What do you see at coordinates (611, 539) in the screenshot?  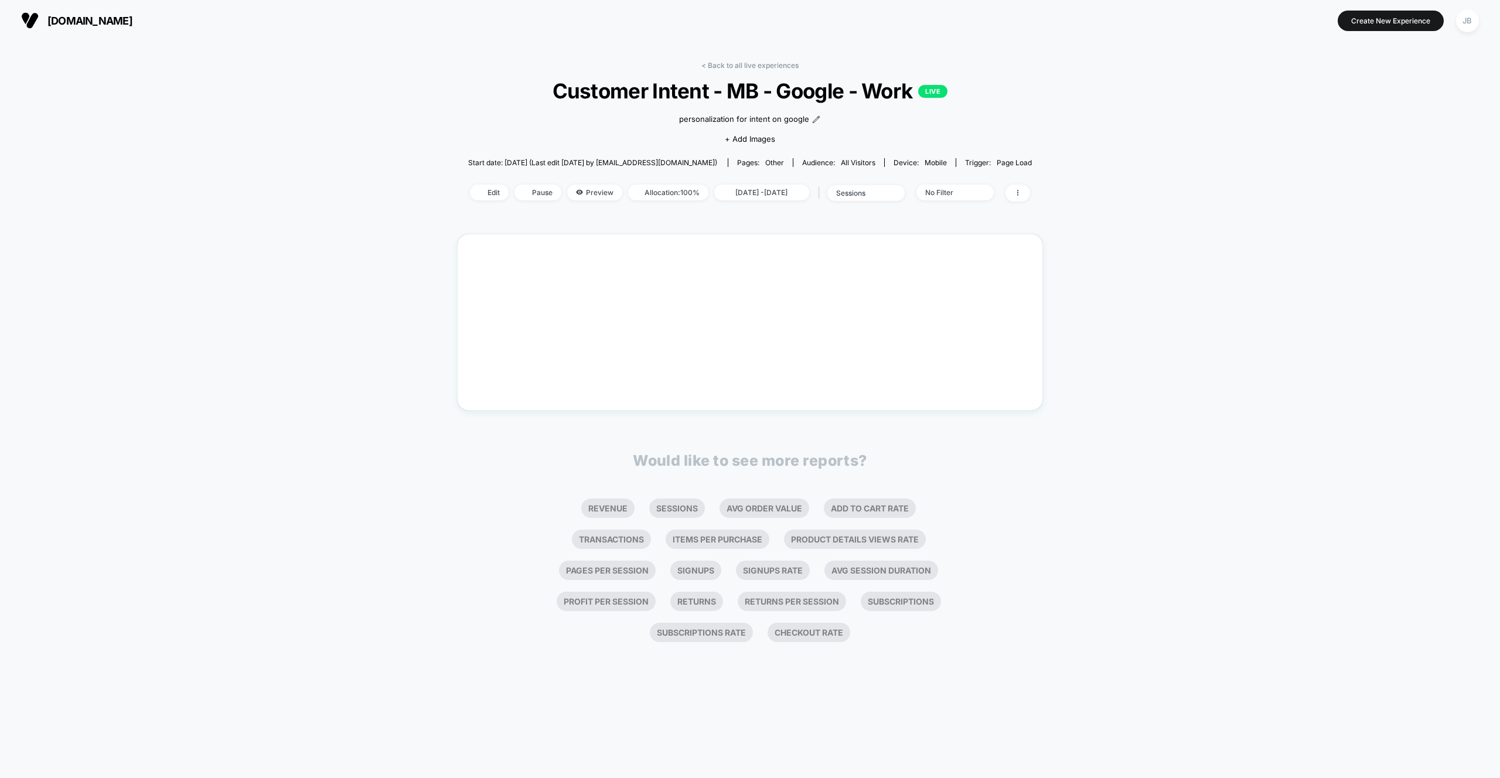 I see `li: Transactions` at bounding box center [611, 539].